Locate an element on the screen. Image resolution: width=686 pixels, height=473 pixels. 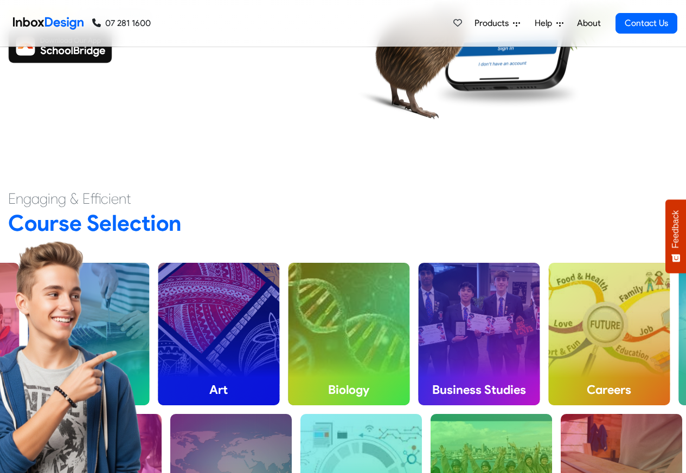
button: Feedback - Show survey is located at coordinates (676, 236).